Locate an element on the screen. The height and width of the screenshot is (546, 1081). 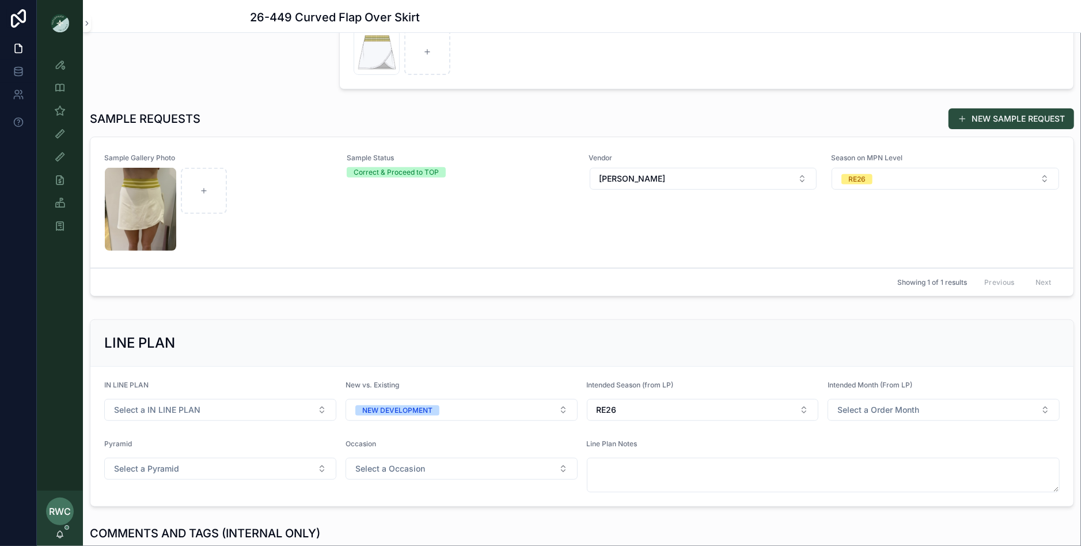
h1: 26-449 Curved Flap Over Skirt is located at coordinates (335, 17).